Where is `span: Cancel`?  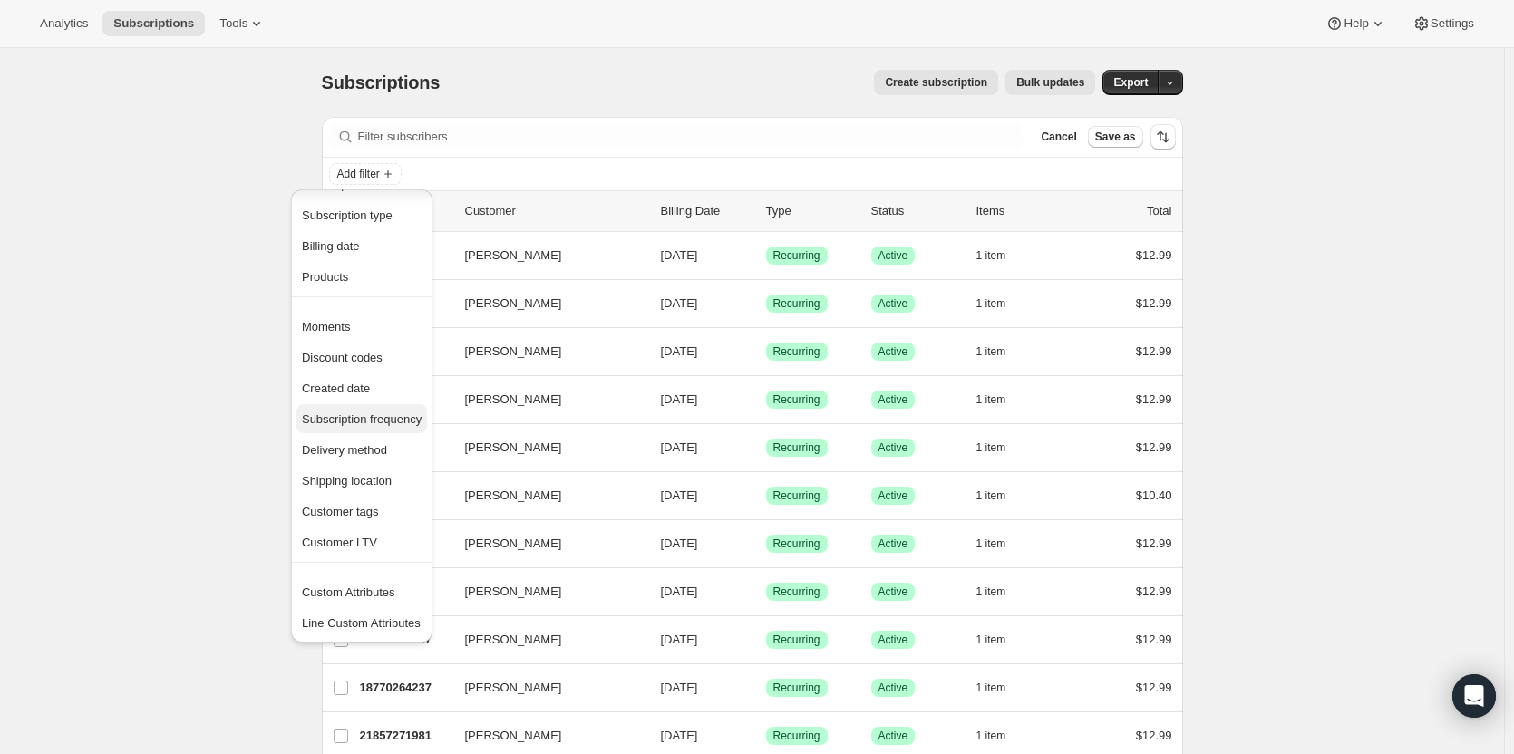
span: Cancel is located at coordinates (1058, 137).